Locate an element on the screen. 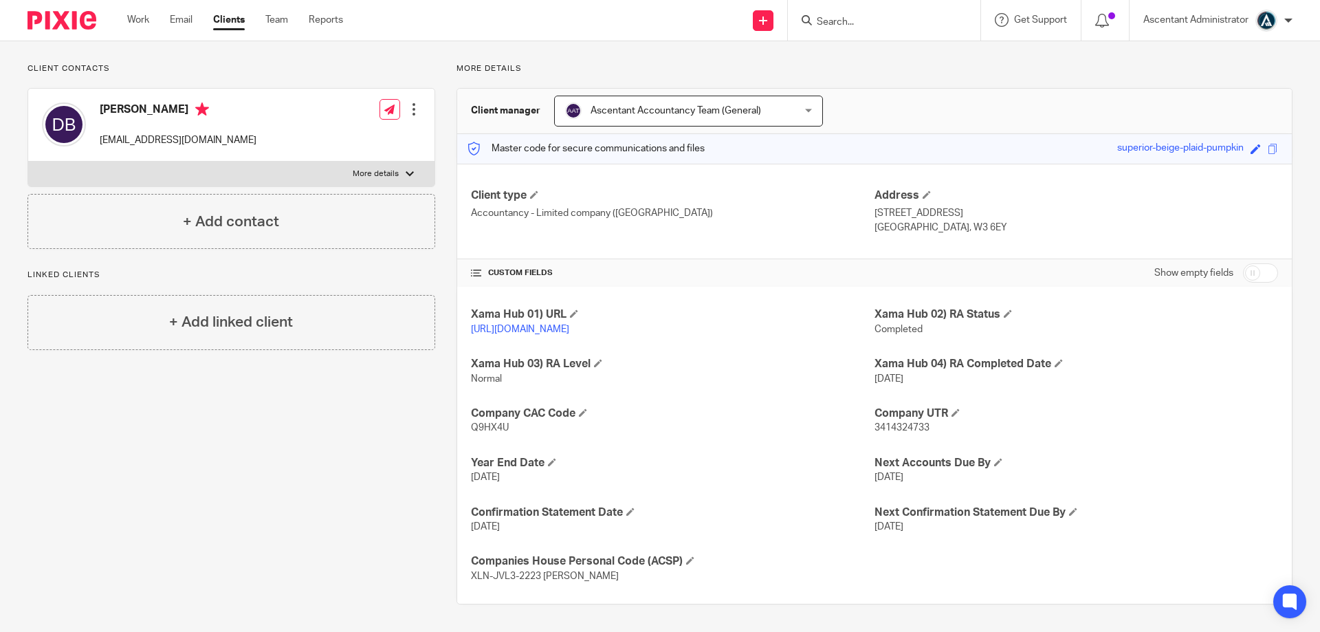 This screenshot has width=1320, height=632. span: 3414324733 is located at coordinates (902, 428).